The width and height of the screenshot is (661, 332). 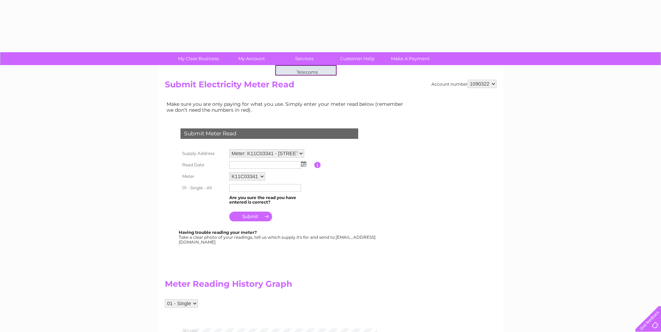 I want to click on input: Submit, so click(x=251, y=217).